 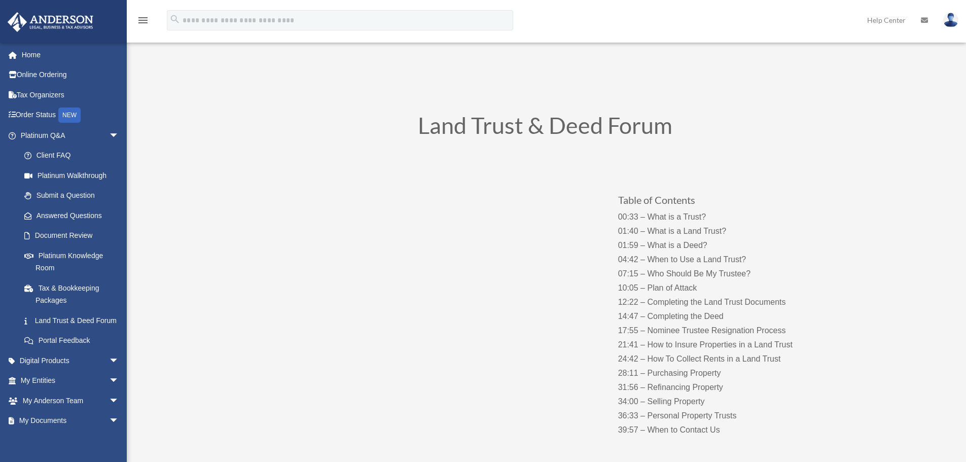 I want to click on a: Client FAQ, so click(x=74, y=156).